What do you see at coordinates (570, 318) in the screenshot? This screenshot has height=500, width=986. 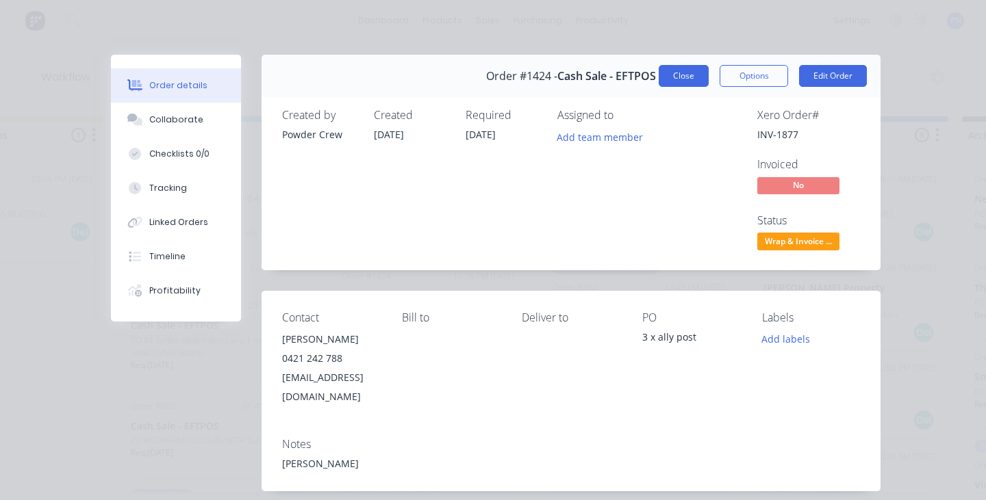 I see `div: Deliver to` at bounding box center [570, 318].